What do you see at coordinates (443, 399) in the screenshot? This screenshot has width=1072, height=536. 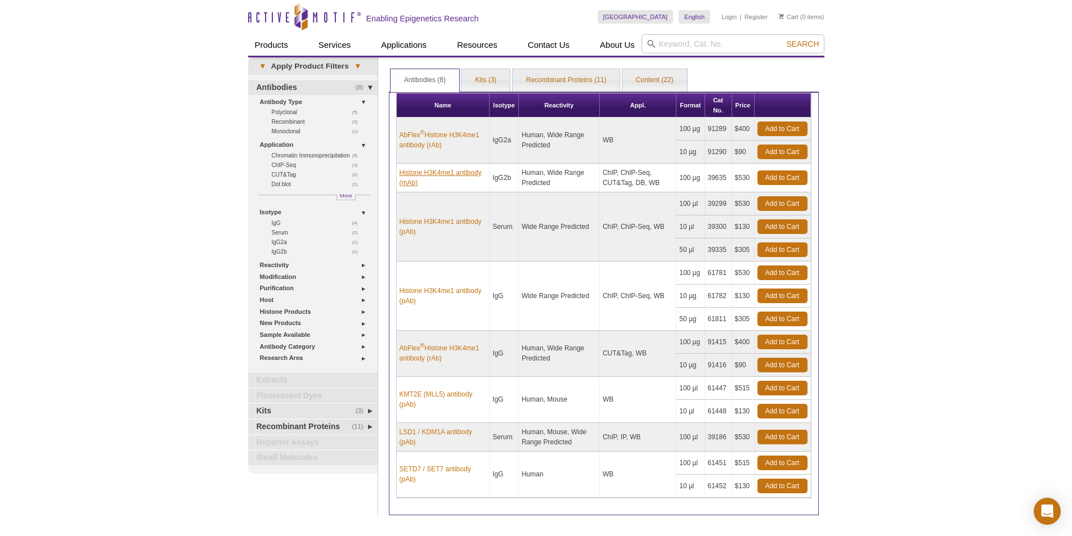 I see `a: KMT2E (MLL5) antibody (pAb)` at bounding box center [443, 399].